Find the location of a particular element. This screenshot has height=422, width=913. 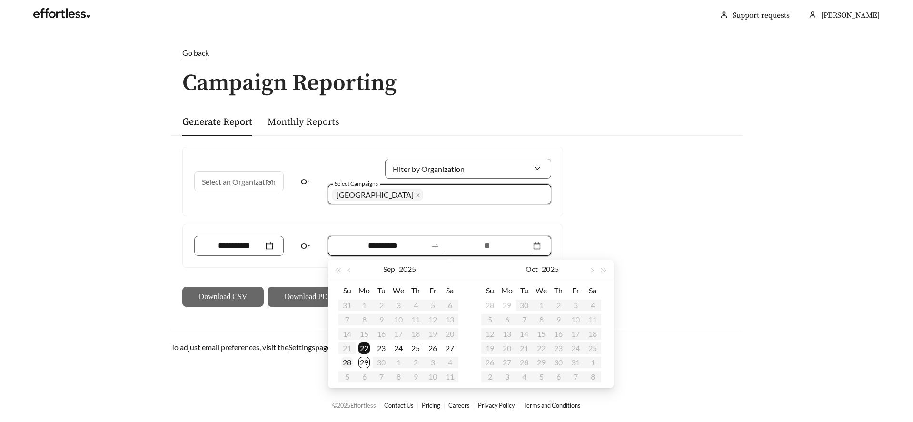

td: 2025-09-27 is located at coordinates (450, 348).